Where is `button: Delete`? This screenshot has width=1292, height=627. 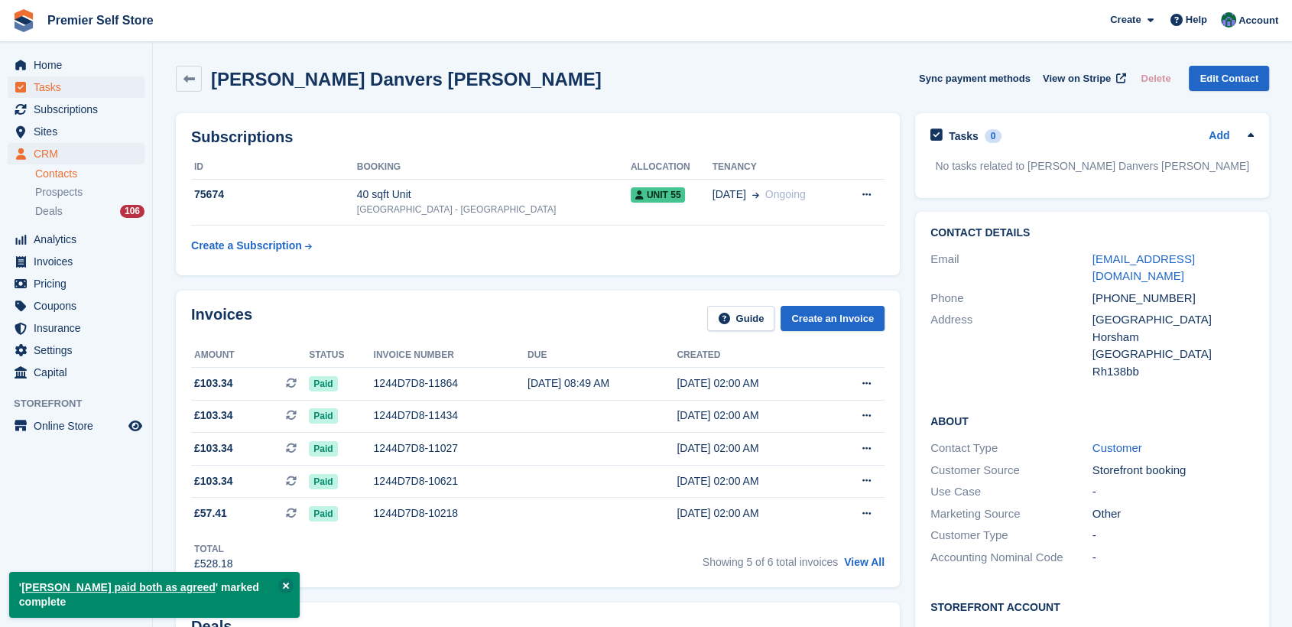 button: Delete is located at coordinates (1155, 78).